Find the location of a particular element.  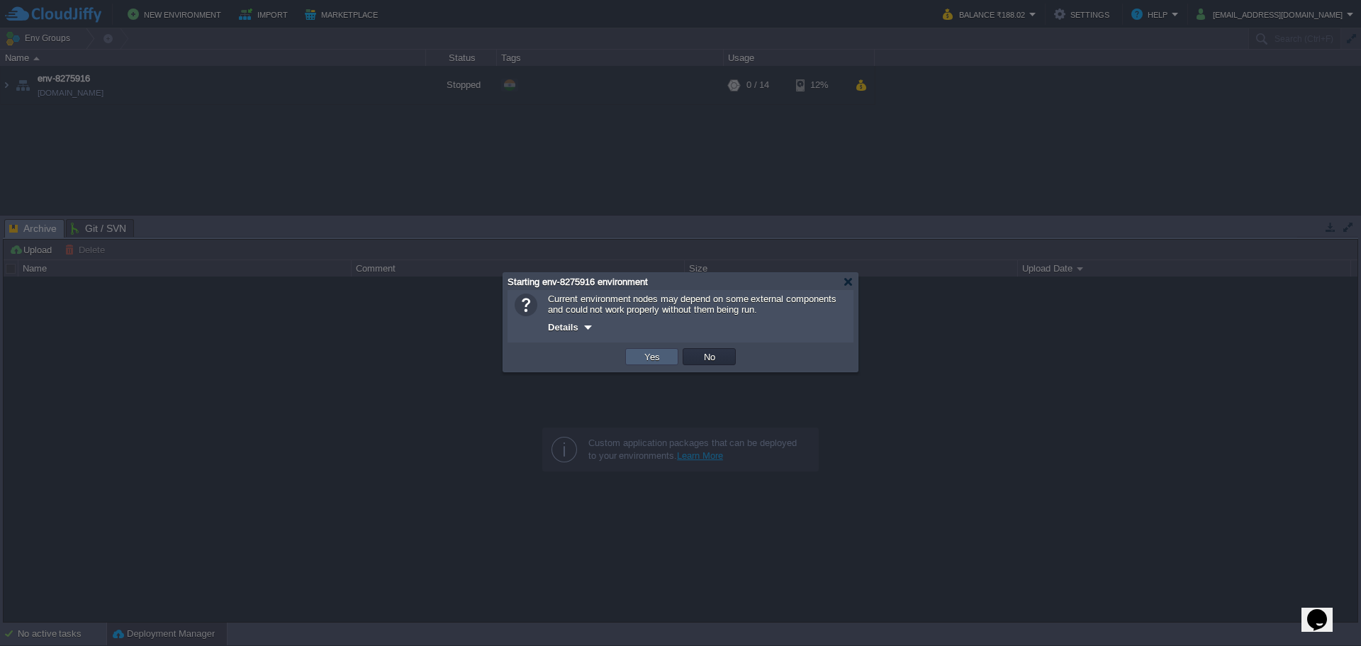

button: Yes is located at coordinates (652, 357).